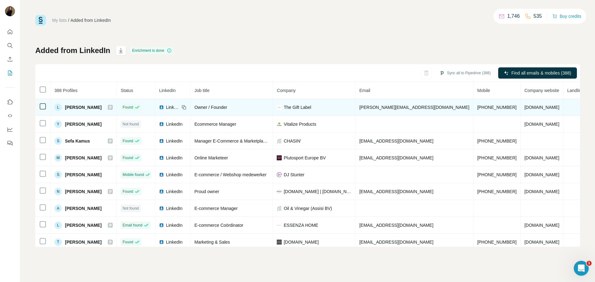 This screenshot has height=282, width=595. Describe the element at coordinates (58, 242) in the screenshot. I see `div: T` at that location.